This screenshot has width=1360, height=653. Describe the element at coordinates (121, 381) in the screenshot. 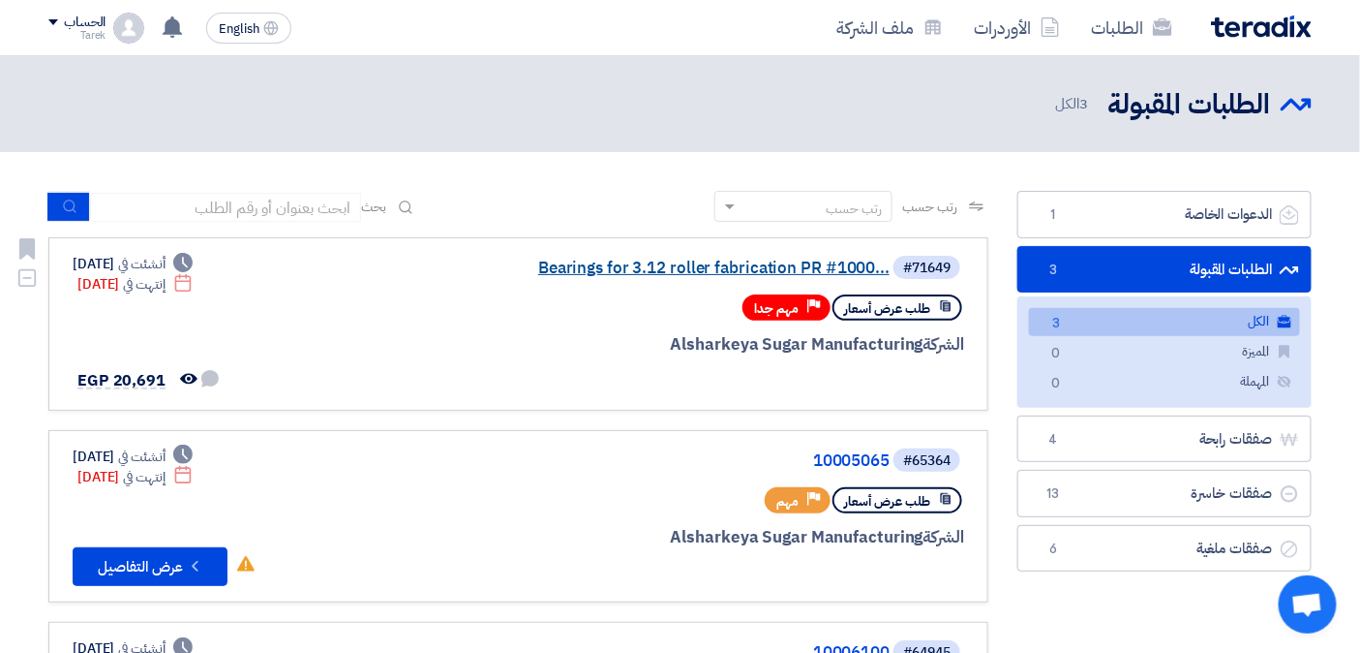

I see `span: EGP 20,691` at that location.